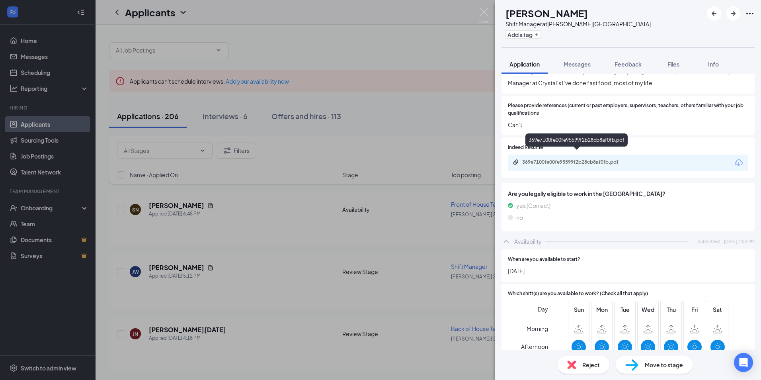 The image size is (761, 380). I want to click on span: Manager at Crystal’s I’ve done fast food, most of my life, so click(628, 83).